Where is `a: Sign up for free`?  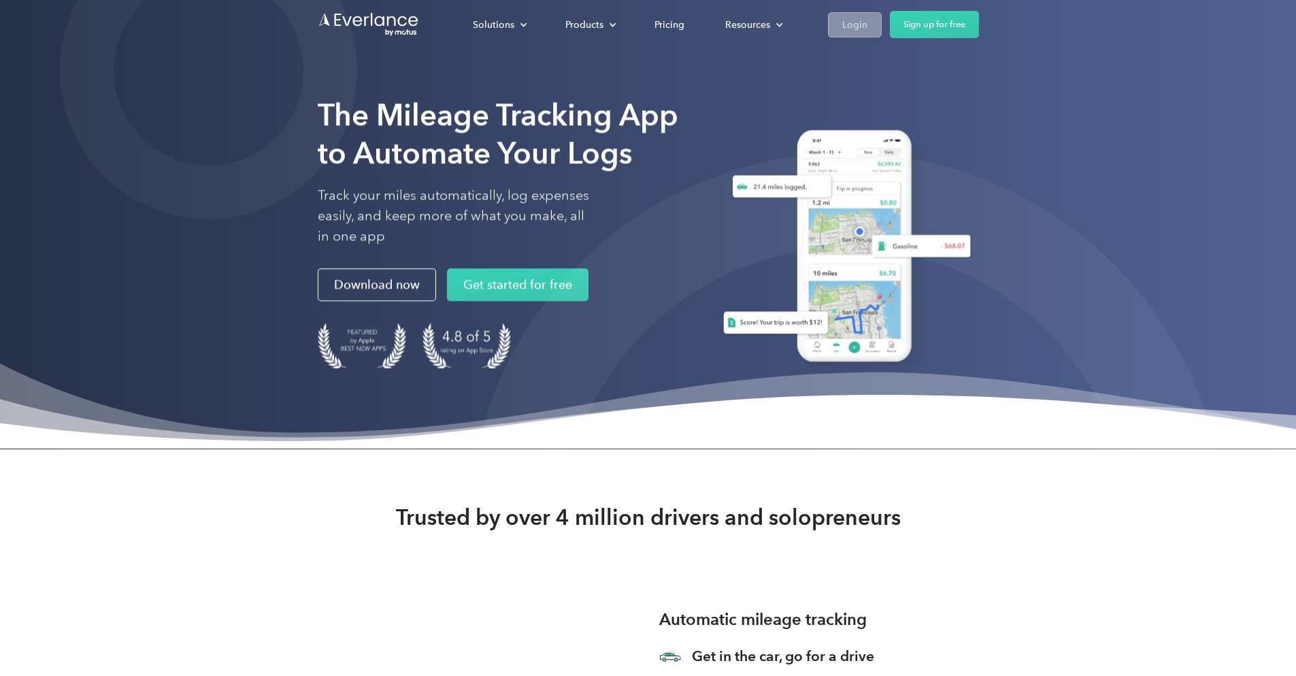
a: Sign up for free is located at coordinates (934, 24).